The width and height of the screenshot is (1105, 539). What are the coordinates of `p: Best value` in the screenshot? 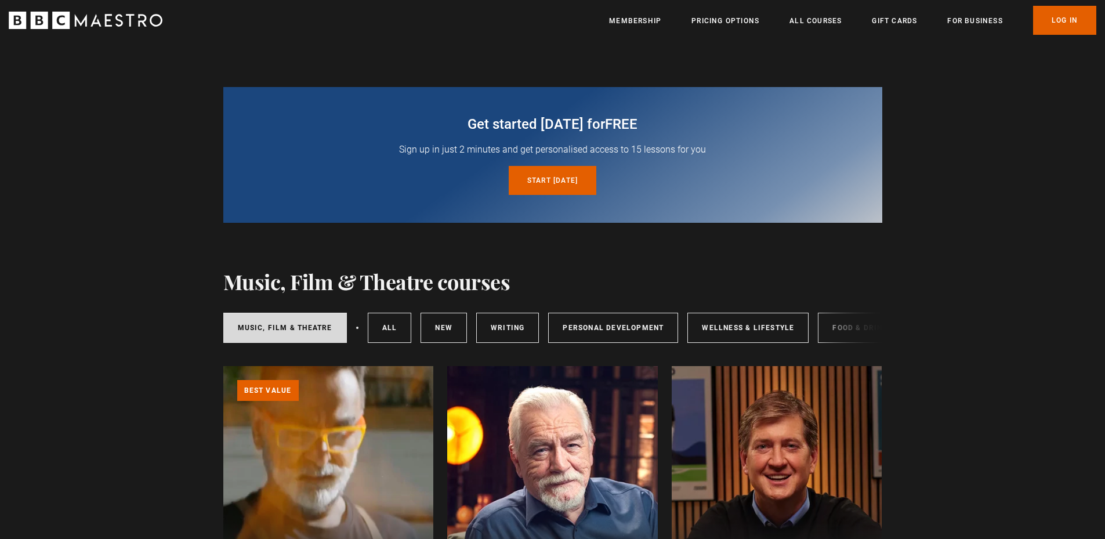 It's located at (268, 390).